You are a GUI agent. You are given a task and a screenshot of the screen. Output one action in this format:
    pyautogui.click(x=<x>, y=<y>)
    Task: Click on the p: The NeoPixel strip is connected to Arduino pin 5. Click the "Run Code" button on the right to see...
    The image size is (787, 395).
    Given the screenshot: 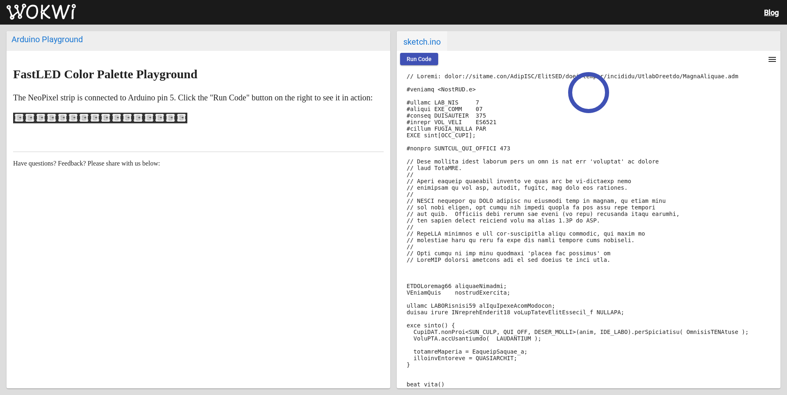 What is the action you would take?
    pyautogui.click(x=198, y=98)
    